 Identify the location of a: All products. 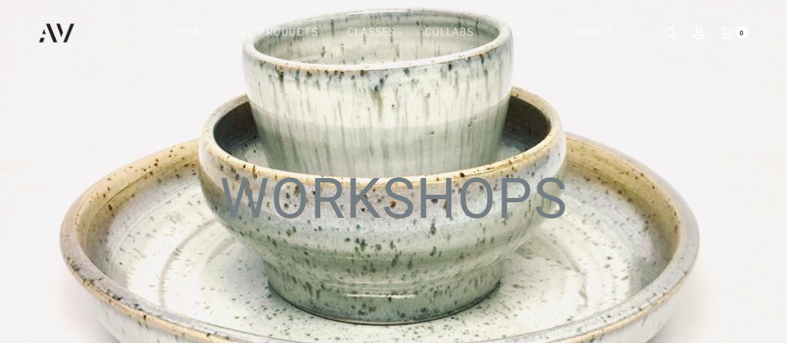
(277, 32).